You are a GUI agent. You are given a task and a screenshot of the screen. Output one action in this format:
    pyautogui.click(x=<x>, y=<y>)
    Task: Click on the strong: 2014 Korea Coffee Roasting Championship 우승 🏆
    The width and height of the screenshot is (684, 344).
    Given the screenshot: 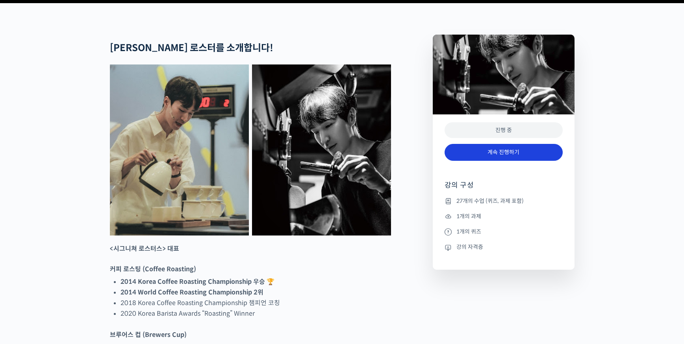 What is the action you would take?
    pyautogui.click(x=197, y=282)
    